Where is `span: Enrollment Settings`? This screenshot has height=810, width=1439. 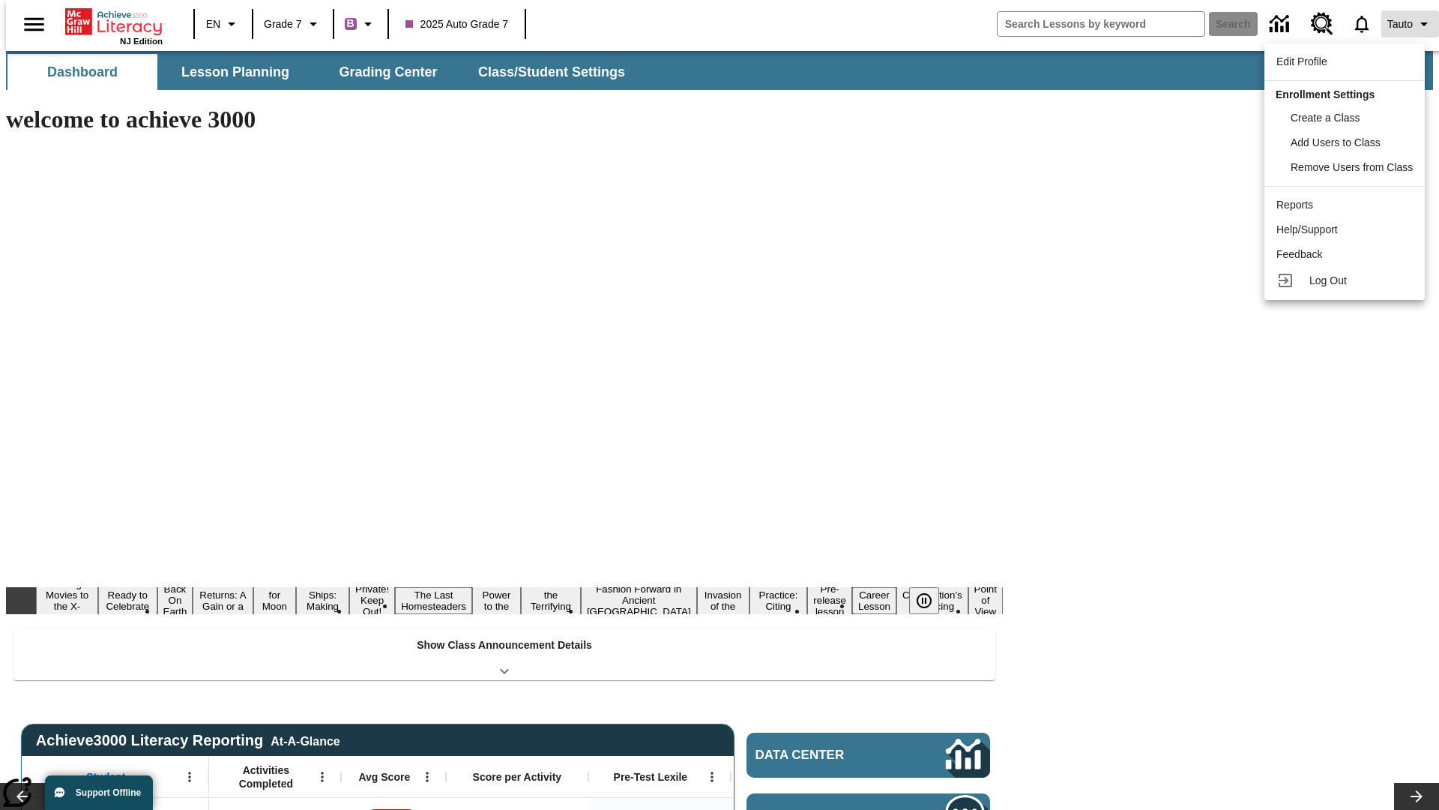
span: Enrollment Settings is located at coordinates (1325, 94).